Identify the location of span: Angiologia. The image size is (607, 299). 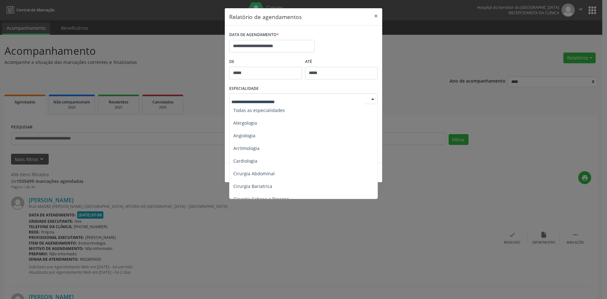
(244, 135).